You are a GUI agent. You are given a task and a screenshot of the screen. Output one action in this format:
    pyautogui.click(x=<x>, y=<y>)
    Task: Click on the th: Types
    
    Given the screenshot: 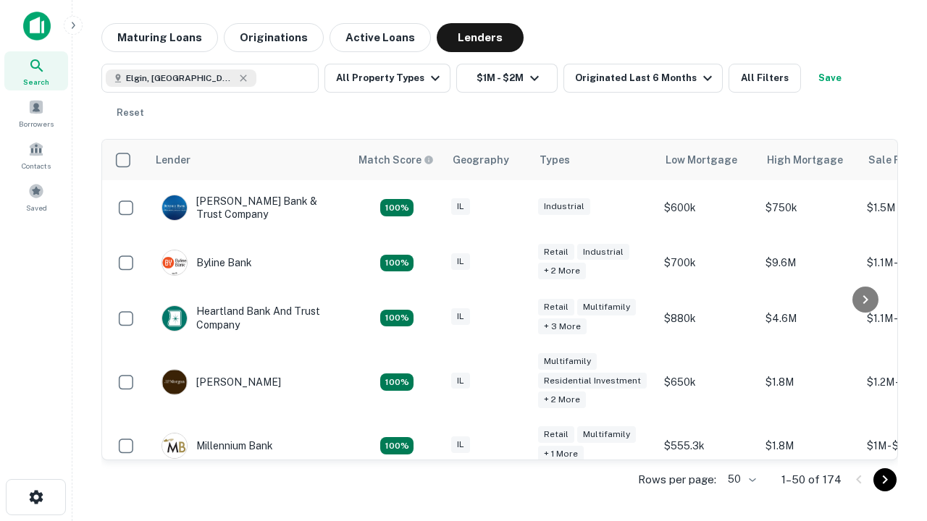 What is the action you would take?
    pyautogui.click(x=594, y=160)
    